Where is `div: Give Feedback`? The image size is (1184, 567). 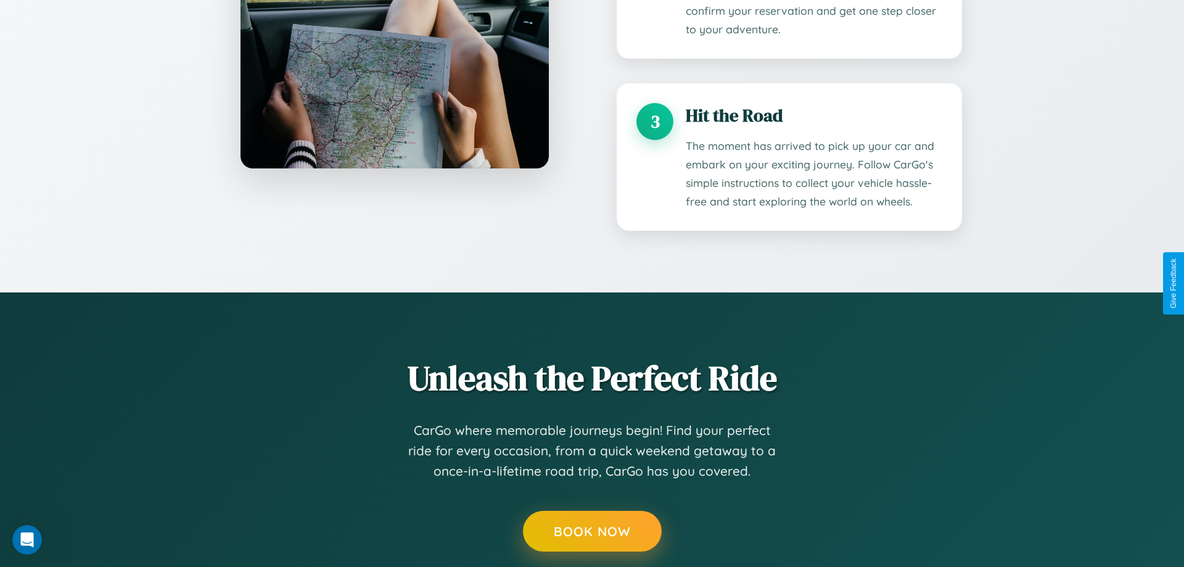 div: Give Feedback is located at coordinates (1174, 283).